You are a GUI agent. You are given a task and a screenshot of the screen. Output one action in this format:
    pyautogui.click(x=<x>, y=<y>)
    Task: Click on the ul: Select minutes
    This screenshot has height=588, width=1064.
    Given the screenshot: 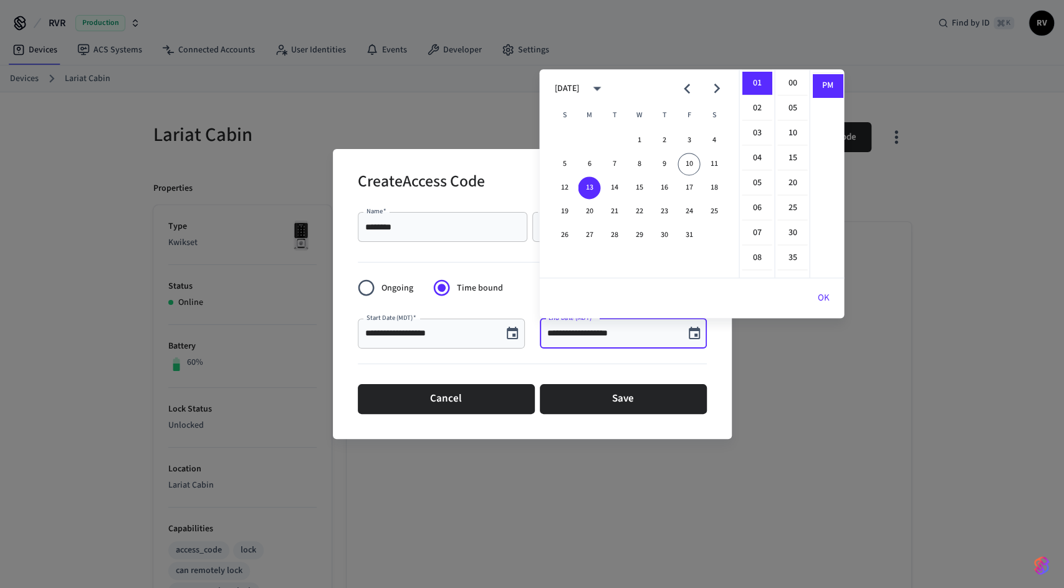 What is the action you would take?
    pyautogui.click(x=792, y=173)
    